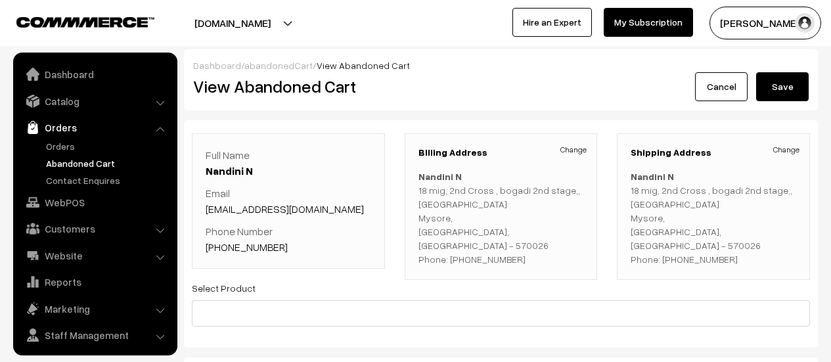 This screenshot has width=831, height=362. I want to click on a: WebPOS, so click(95, 202).